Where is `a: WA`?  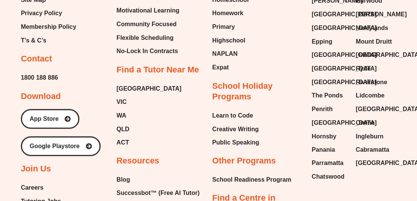 a: WA is located at coordinates (149, 116).